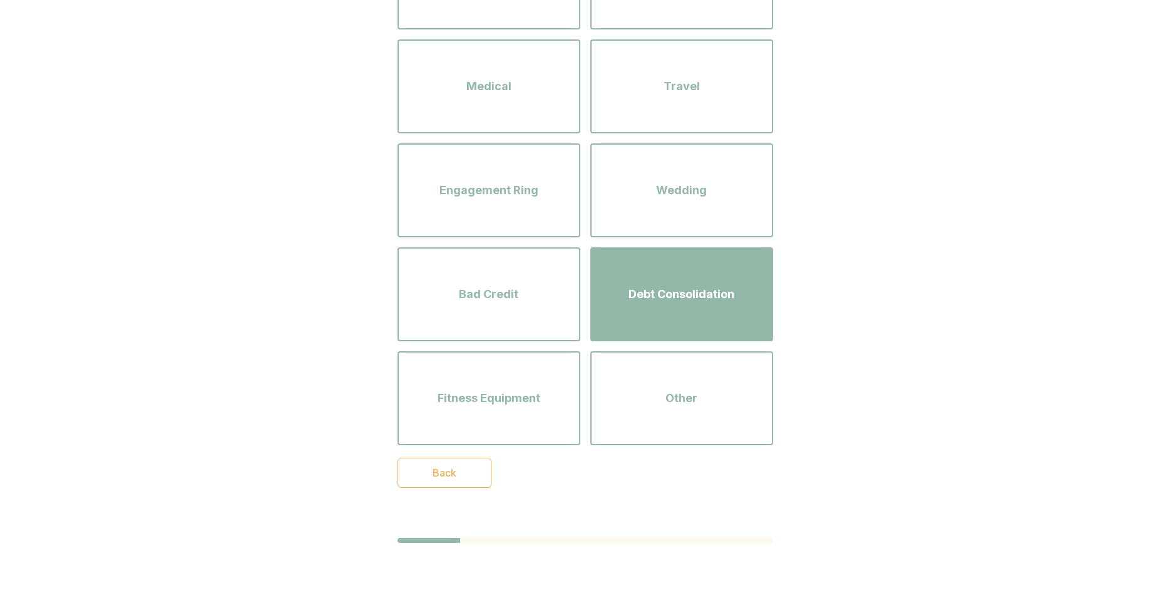  I want to click on button: Wedding, so click(682, 190).